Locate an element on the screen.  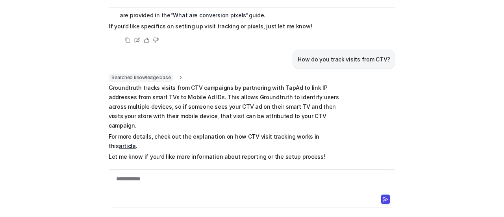
span: Searched knowledge base is located at coordinates (141, 78).